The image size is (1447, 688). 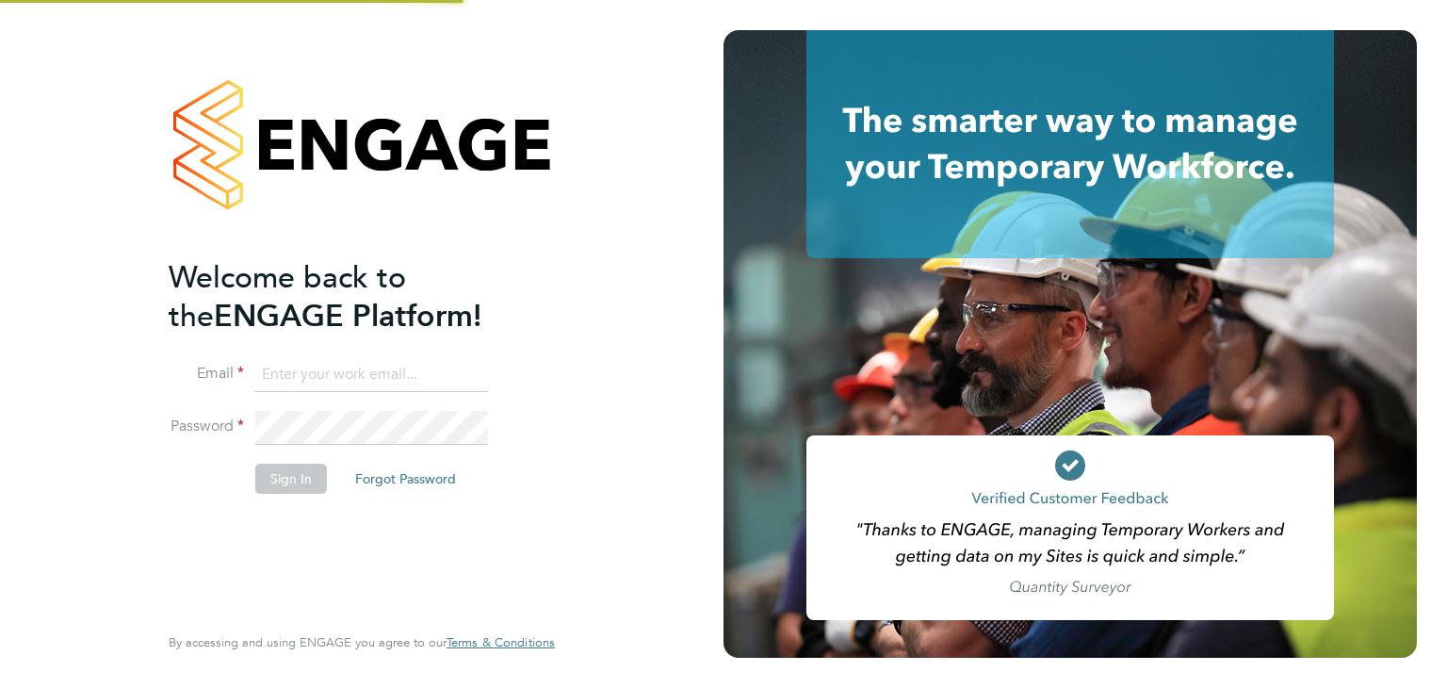 What do you see at coordinates (371, 375) in the screenshot?
I see `input: Enter your work email...` at bounding box center [371, 375].